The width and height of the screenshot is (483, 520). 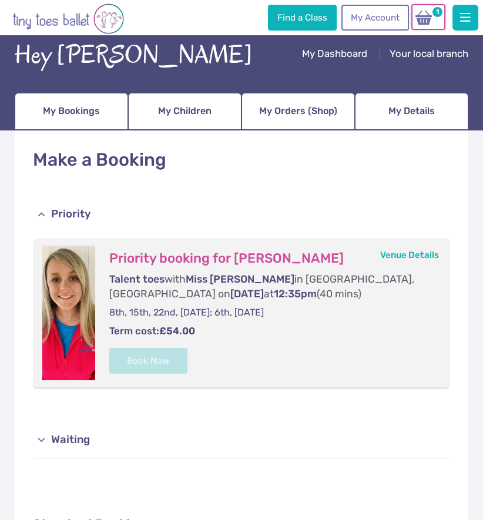 I want to click on strong: £54.00, so click(x=177, y=331).